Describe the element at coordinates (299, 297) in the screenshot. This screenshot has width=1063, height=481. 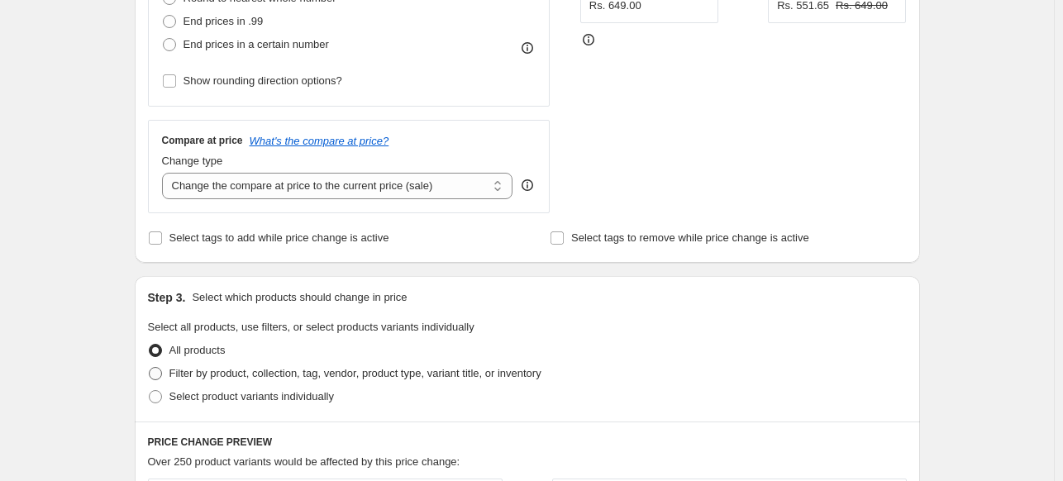
I see `p: Select which products should change in price` at that location.